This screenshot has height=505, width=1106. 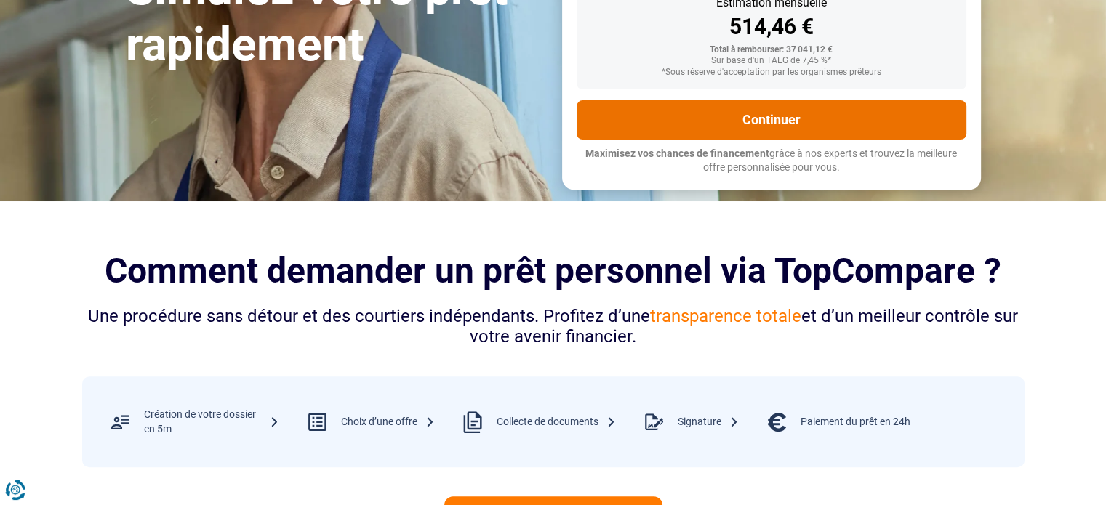 What do you see at coordinates (553, 271) in the screenshot?
I see `h2: Comment demander un prêt personnel via TopCompare ?` at bounding box center [553, 271].